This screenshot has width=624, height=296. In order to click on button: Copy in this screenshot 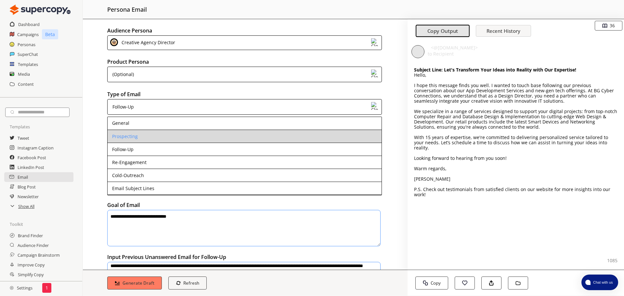, I will do `click(432, 283)`.